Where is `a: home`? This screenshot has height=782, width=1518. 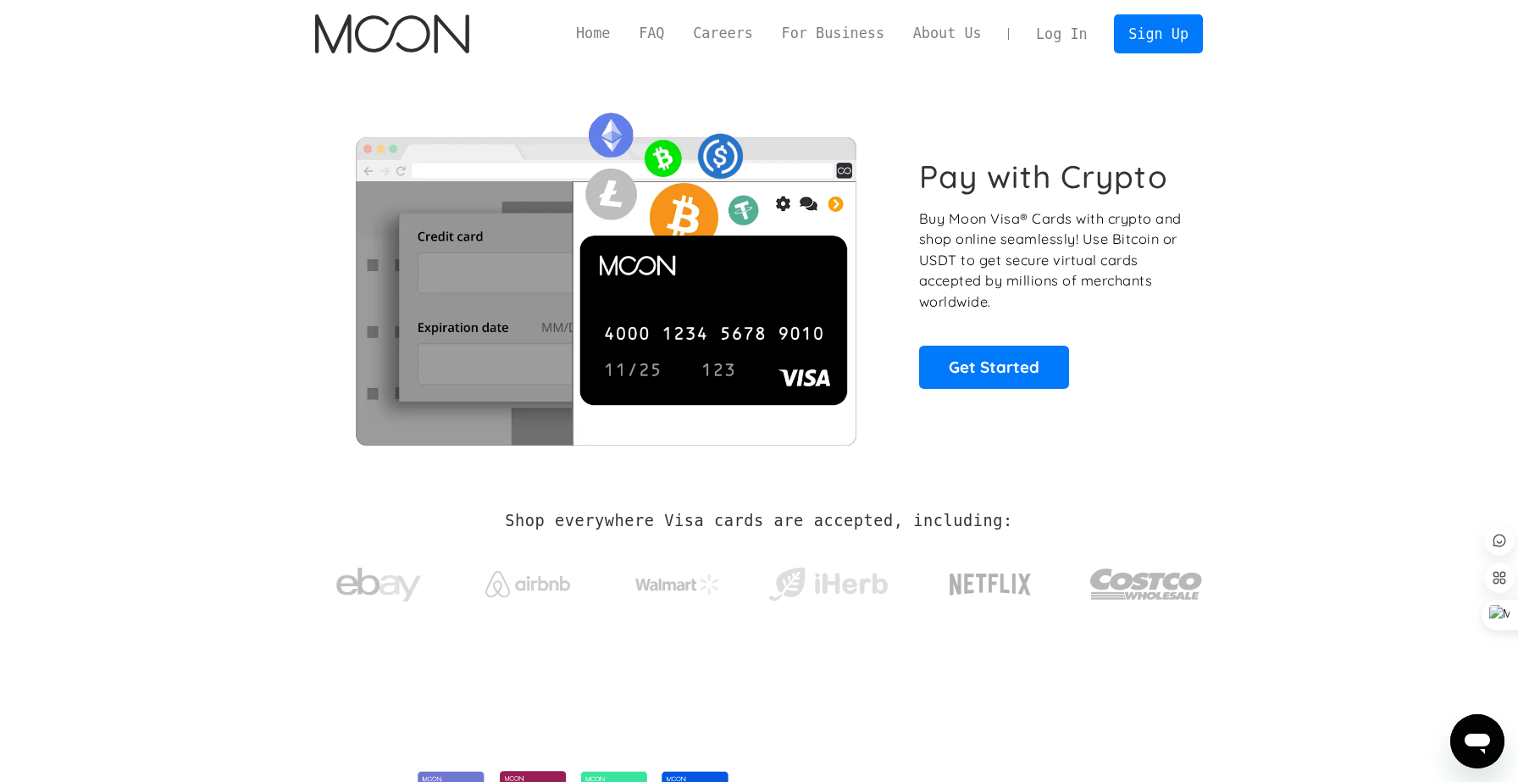 a: home is located at coordinates (391, 34).